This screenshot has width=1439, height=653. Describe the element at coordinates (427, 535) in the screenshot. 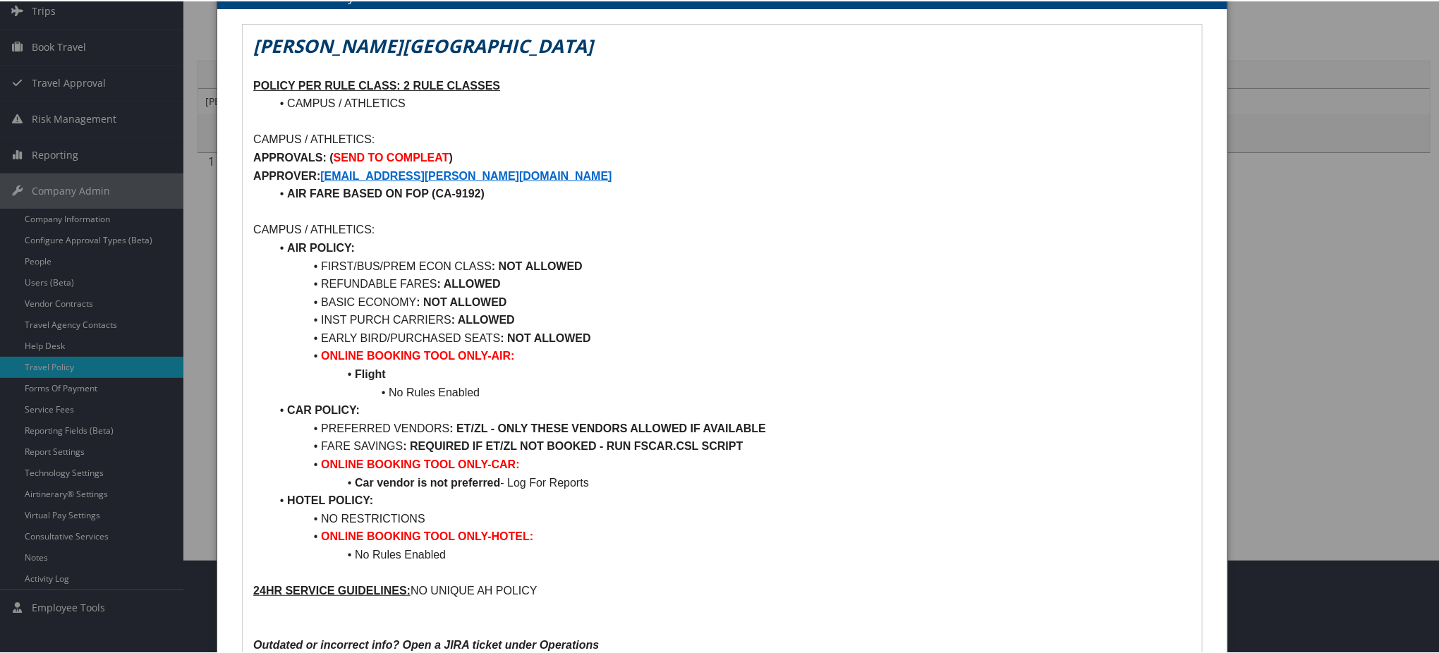

I see `strong: ONLINE BOOKING TOOL ONLY-HOTEL:` at that location.